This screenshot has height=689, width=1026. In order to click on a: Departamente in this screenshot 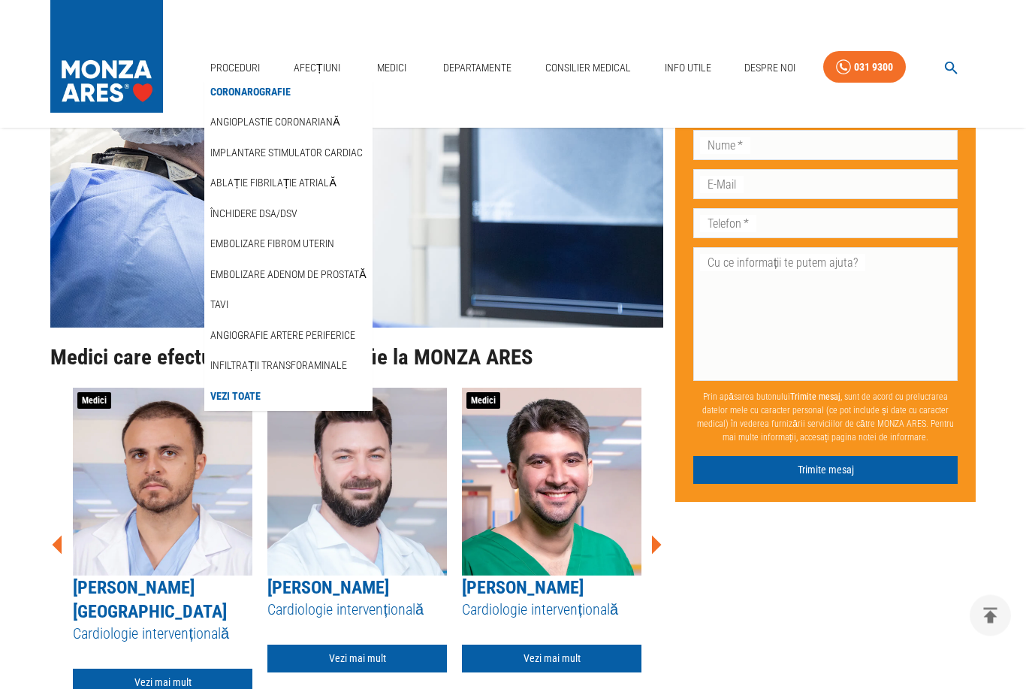, I will do `click(477, 68)`.